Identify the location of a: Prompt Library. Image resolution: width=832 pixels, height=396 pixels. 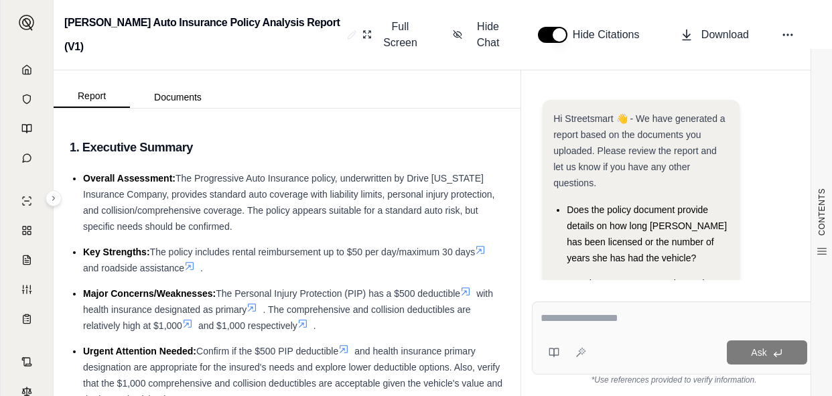
(27, 129).